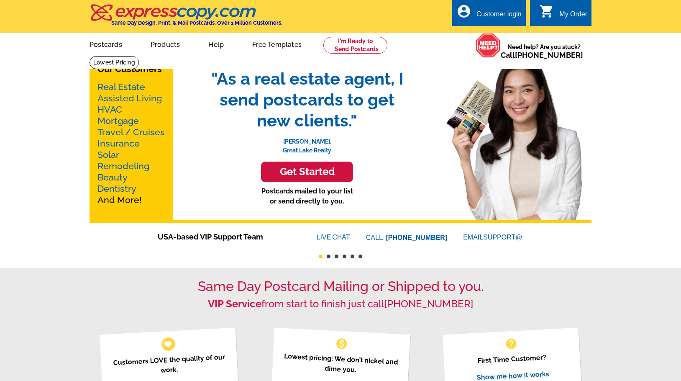 This screenshot has height=381, width=681. What do you see at coordinates (118, 143) in the screenshot?
I see `a: Insurance` at bounding box center [118, 143].